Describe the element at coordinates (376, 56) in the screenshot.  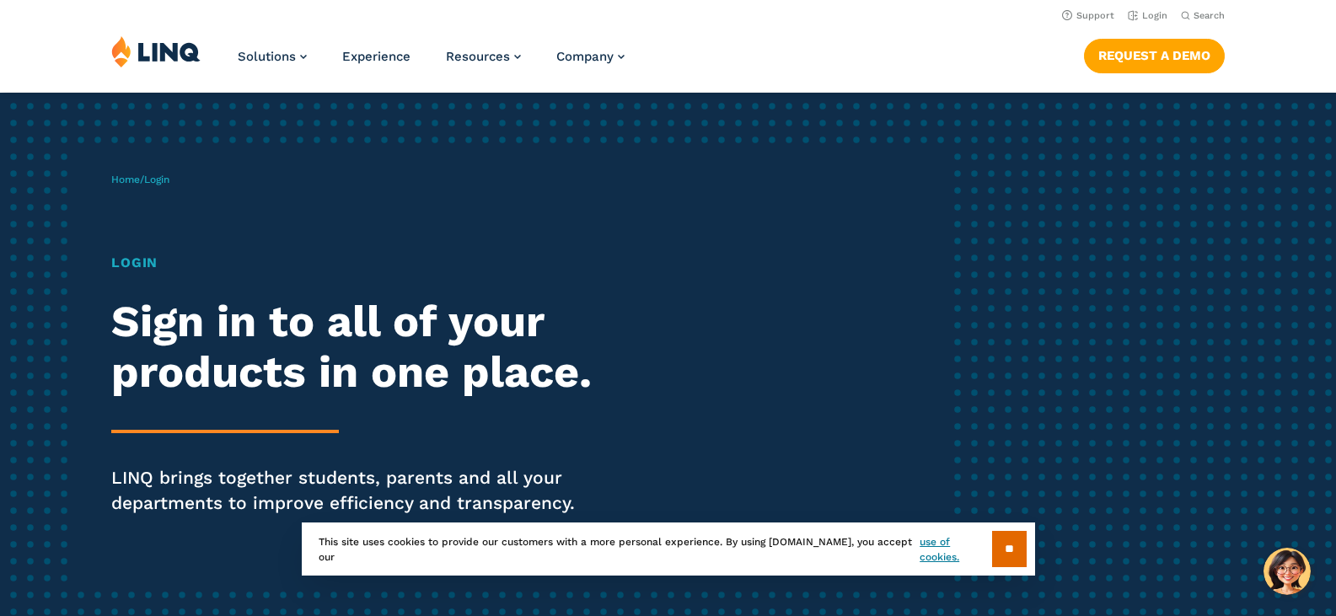
I see `a: Experience` at that location.